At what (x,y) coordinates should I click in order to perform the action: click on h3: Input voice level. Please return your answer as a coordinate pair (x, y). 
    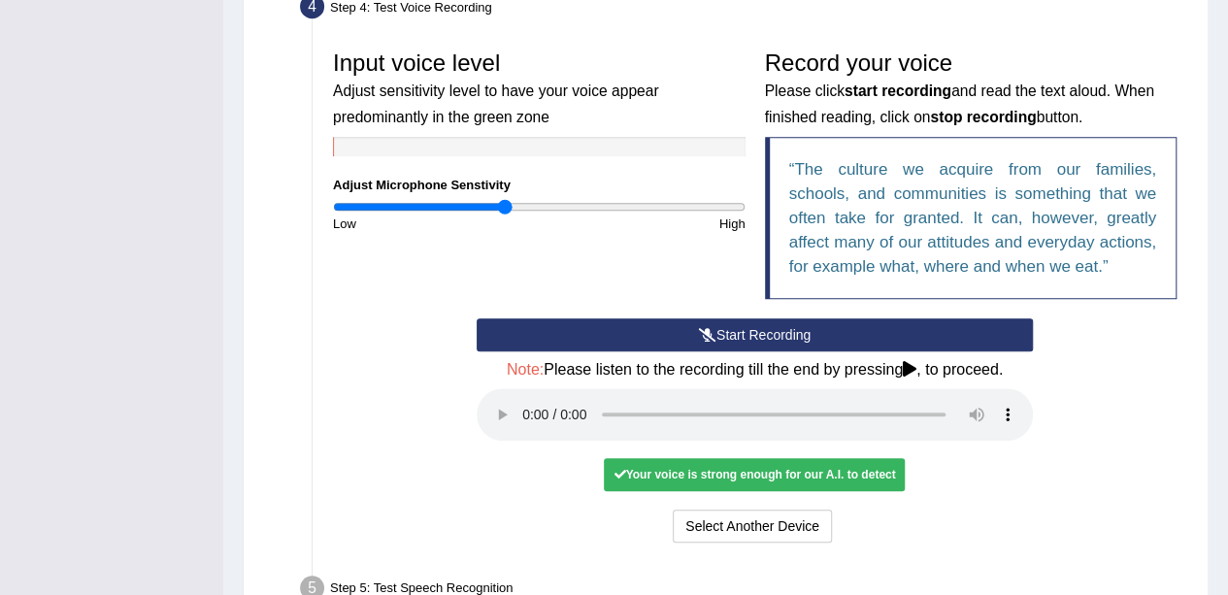
    Looking at the image, I should click on (539, 88).